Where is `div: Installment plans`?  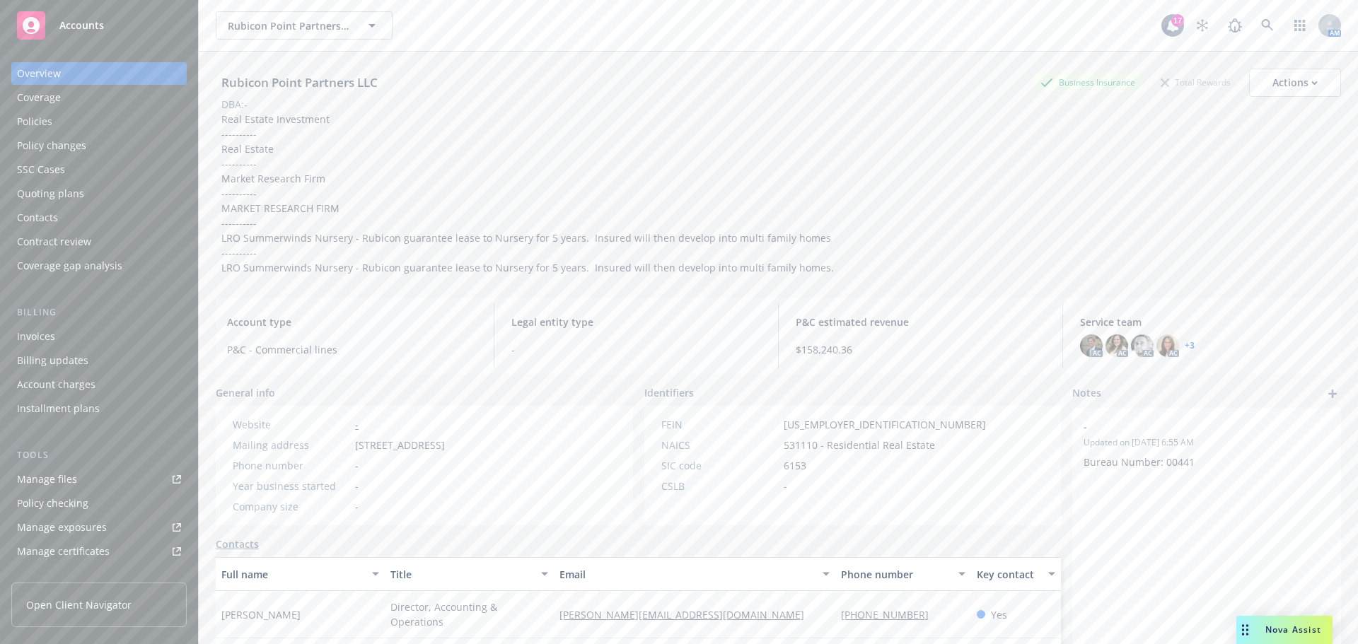 div: Installment plans is located at coordinates (58, 409).